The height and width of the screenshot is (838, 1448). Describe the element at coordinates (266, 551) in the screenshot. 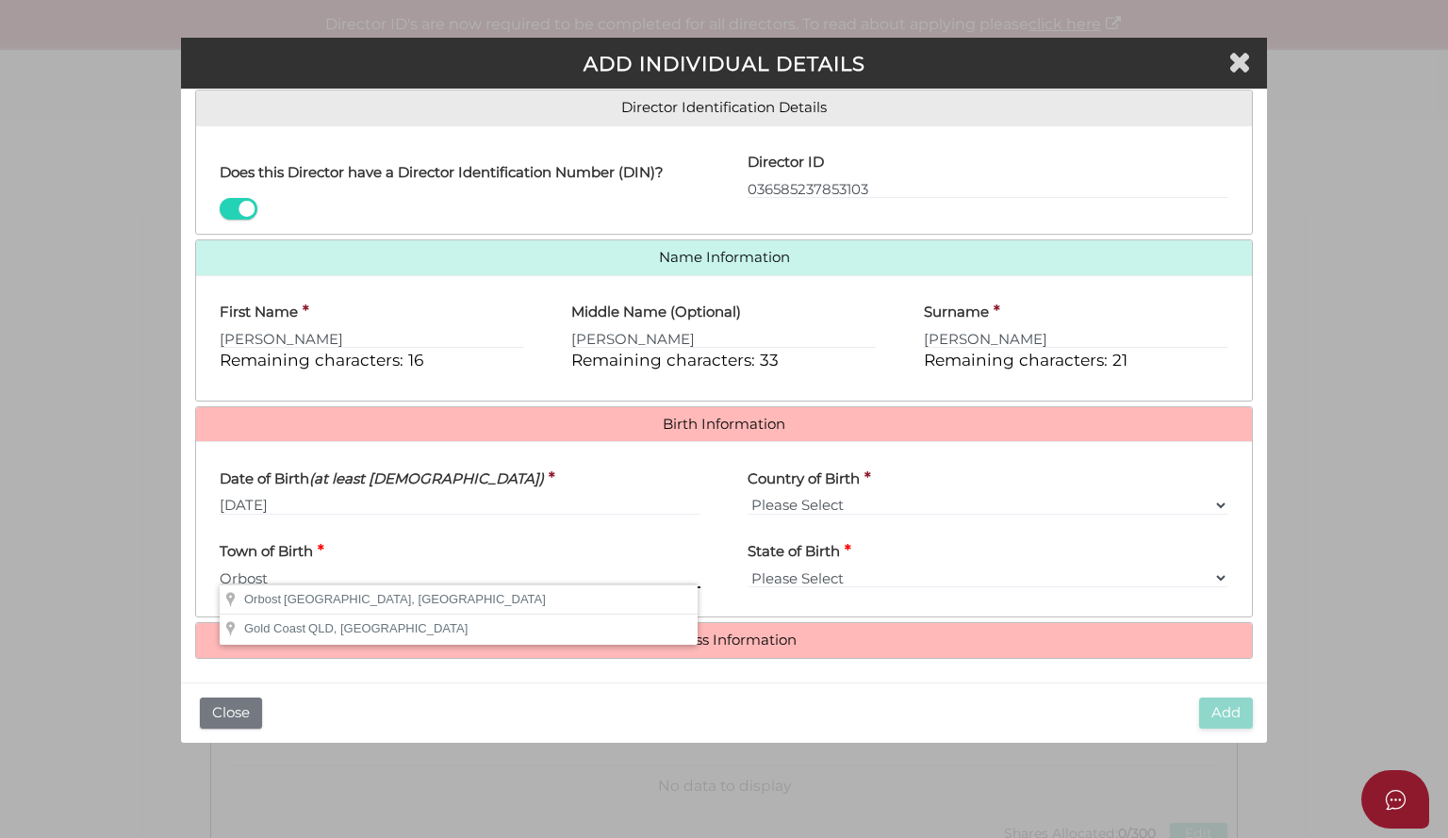

I see `h4: Town of Birth` at that location.